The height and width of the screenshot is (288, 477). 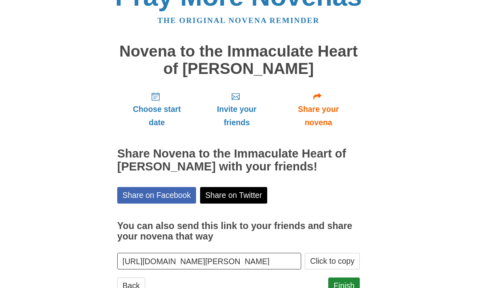 What do you see at coordinates (238, 20) in the screenshot?
I see `a: The original novena reminder` at bounding box center [238, 20].